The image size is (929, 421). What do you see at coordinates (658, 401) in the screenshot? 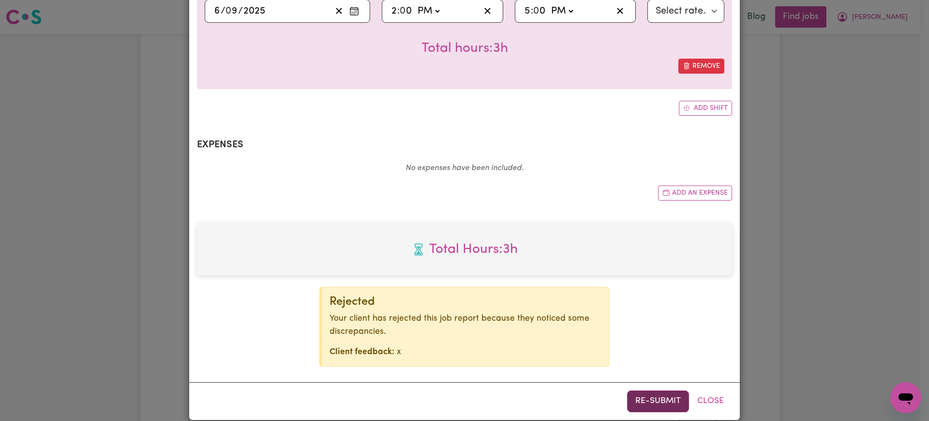
I see `button: Re-submit this job report` at bounding box center [658, 401].